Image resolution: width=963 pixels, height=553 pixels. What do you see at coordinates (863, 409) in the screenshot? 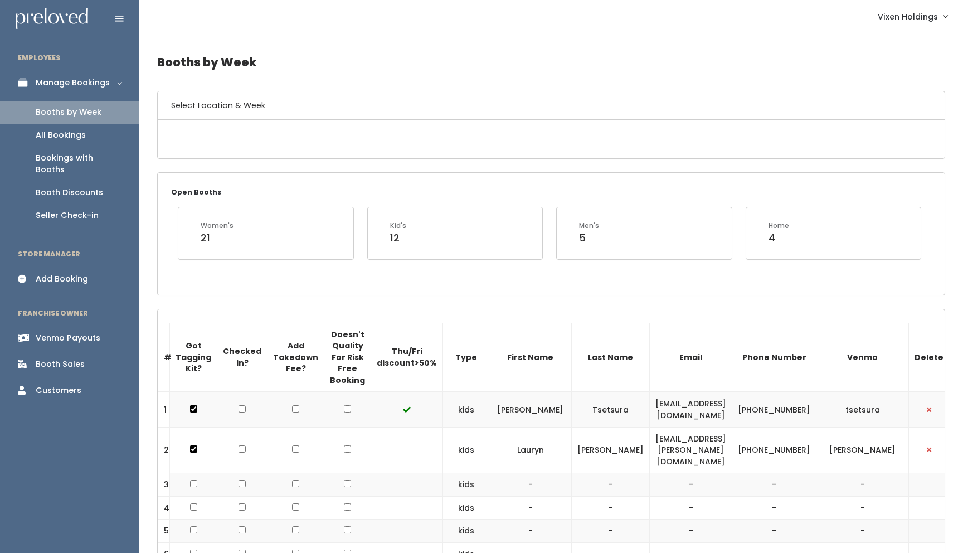
I see `td: tsetsura` at bounding box center [863, 409].